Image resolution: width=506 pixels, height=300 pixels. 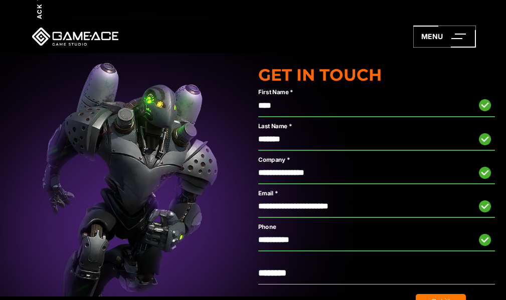 What do you see at coordinates (353, 193) in the screenshot?
I see `label: Email *` at bounding box center [353, 193].